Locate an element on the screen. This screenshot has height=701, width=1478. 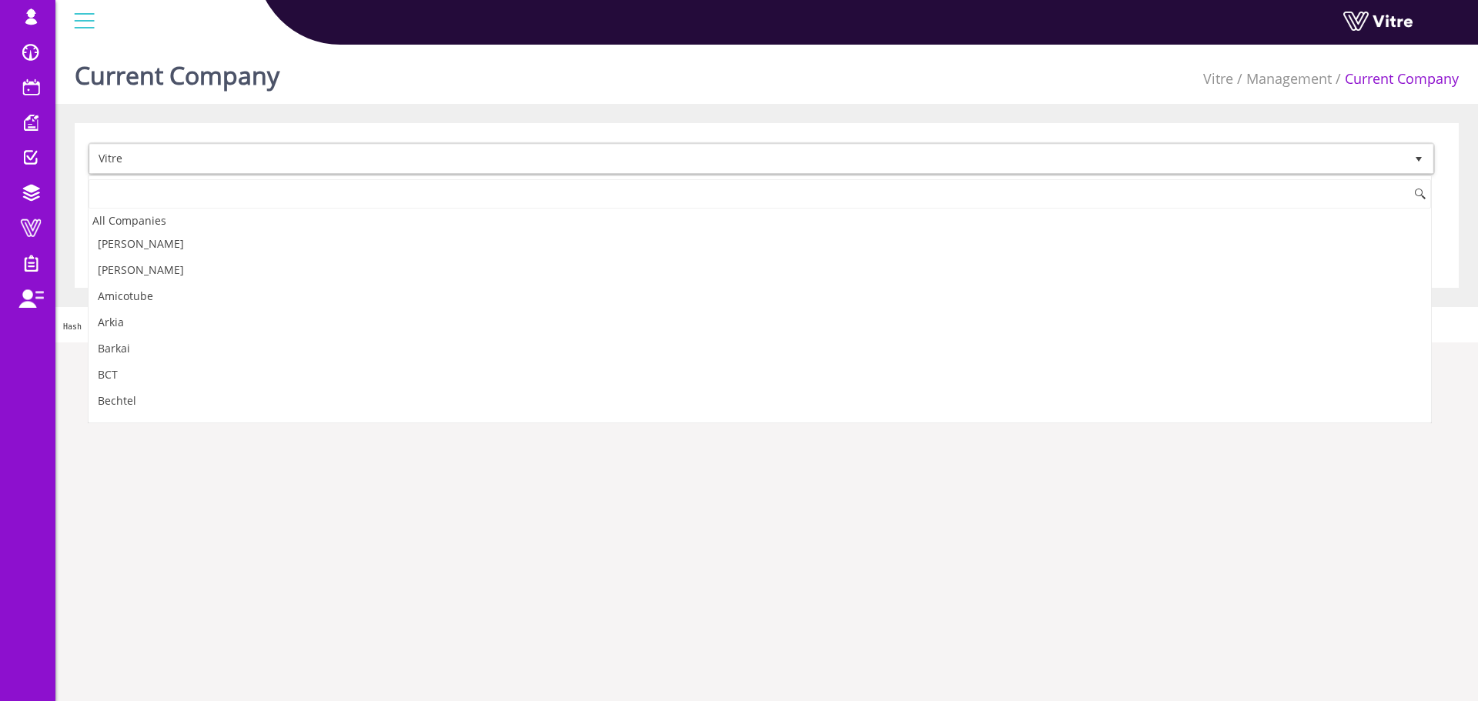
h1: Current Company is located at coordinates (177, 71).